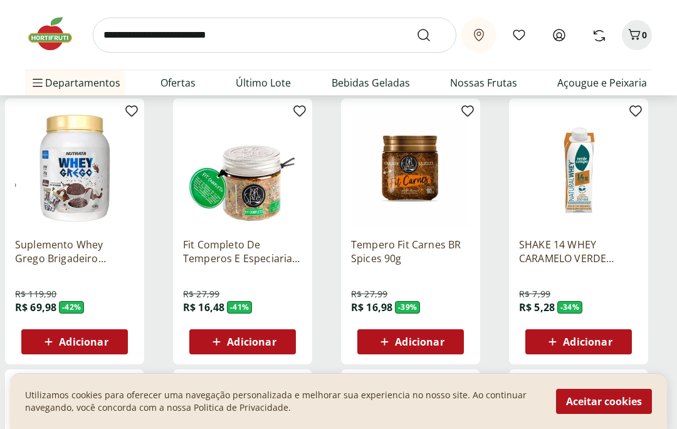 This screenshot has height=429, width=677. Describe the element at coordinates (535, 294) in the screenshot. I see `span: R$ 7,99` at that location.